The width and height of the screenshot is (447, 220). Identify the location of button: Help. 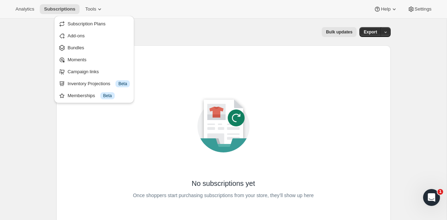
(386, 9).